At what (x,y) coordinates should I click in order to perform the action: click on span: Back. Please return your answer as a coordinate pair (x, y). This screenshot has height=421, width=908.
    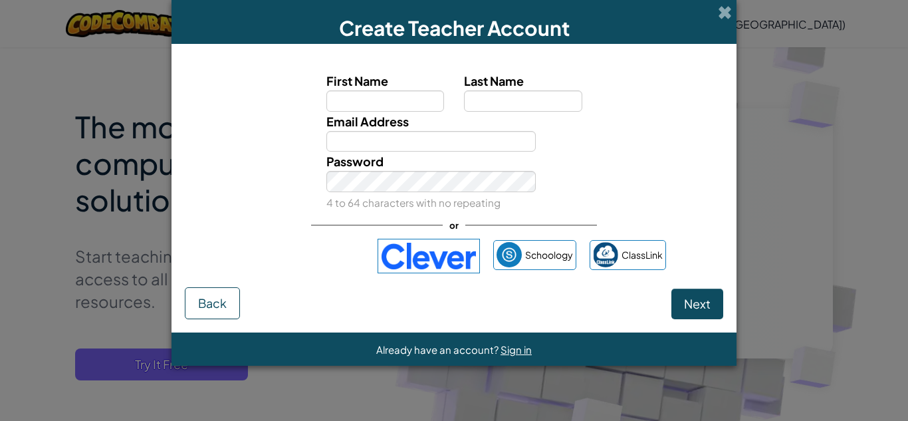
    Looking at the image, I should click on (212, 302).